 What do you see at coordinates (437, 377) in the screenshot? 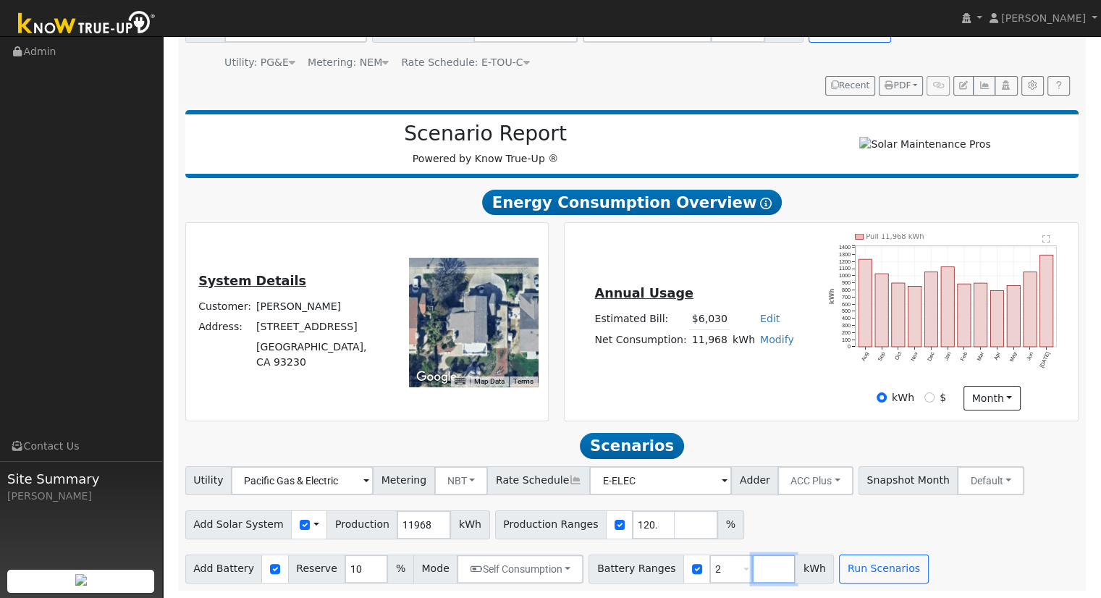
I see `a: Open this area in Google Maps (opens a new window)` at bounding box center [437, 377].